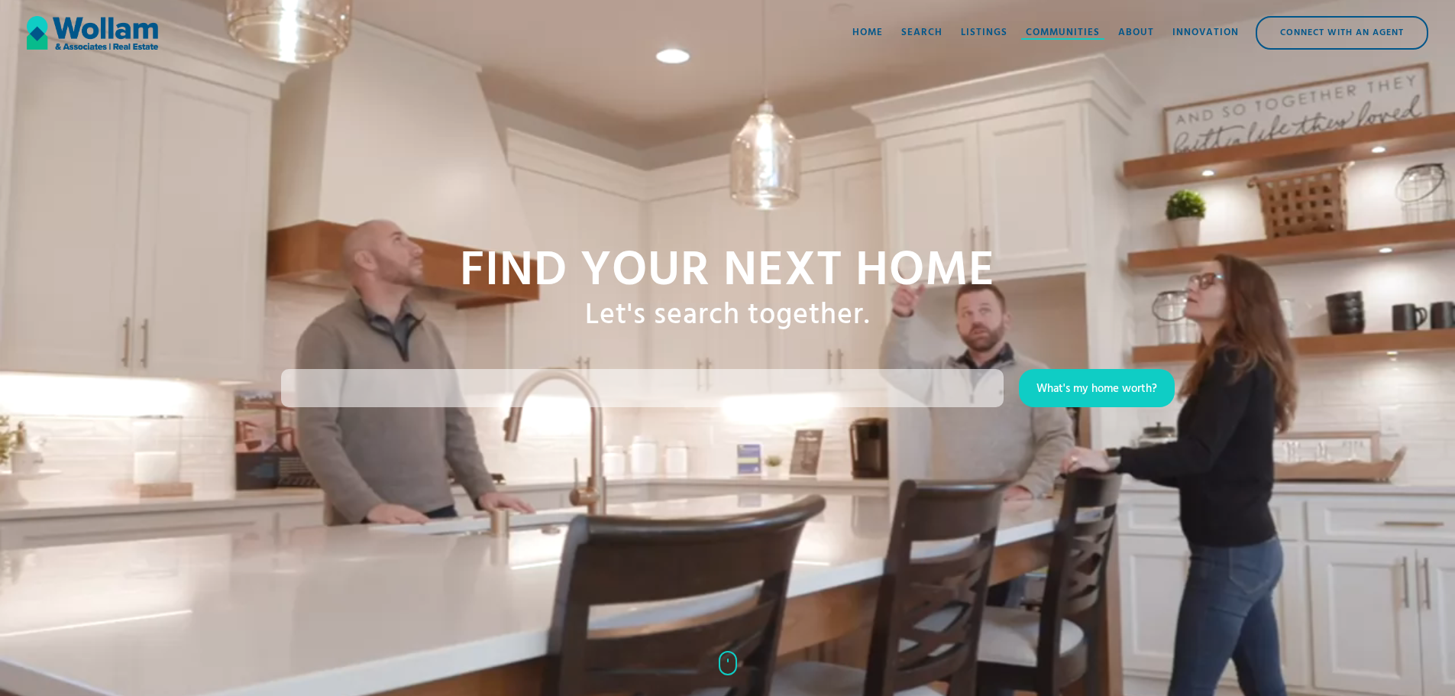  Describe the element at coordinates (1063, 33) in the screenshot. I see `a: Communities` at that location.